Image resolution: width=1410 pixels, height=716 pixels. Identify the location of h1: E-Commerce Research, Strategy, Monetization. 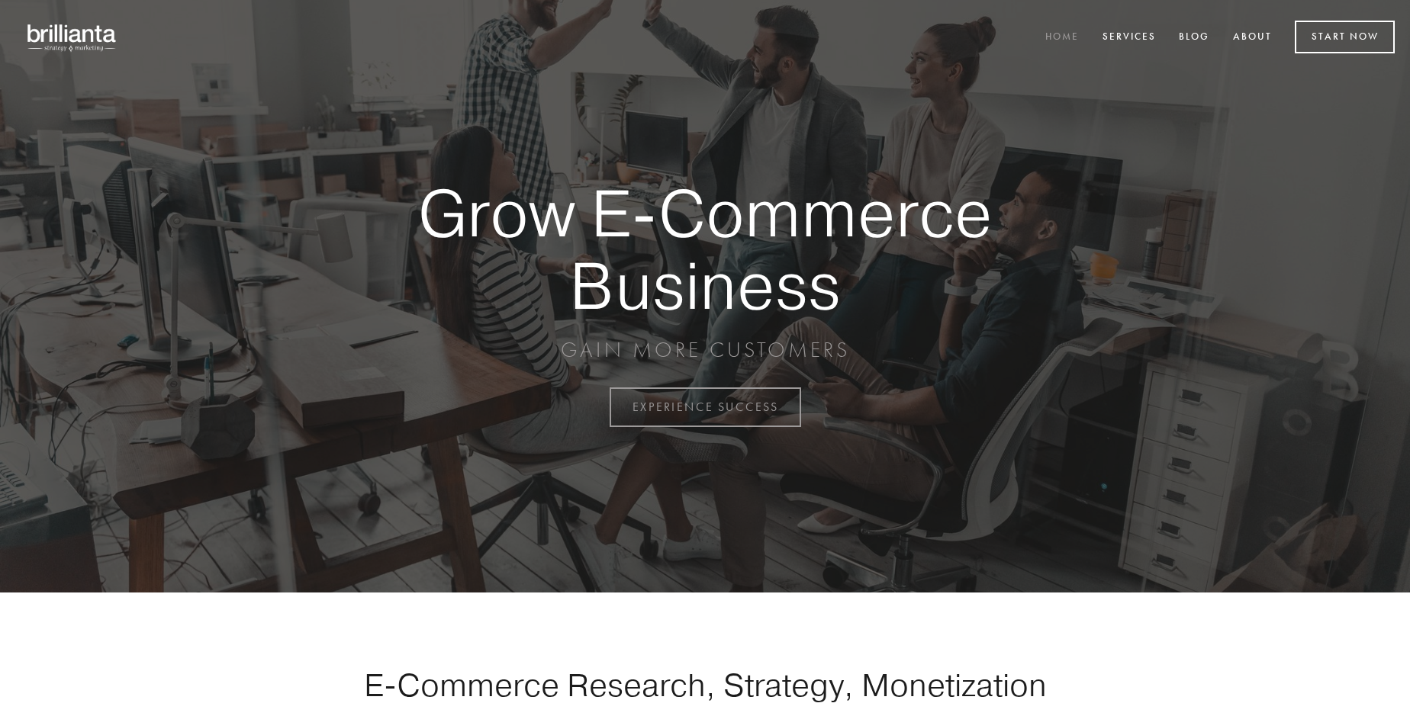
(705, 685).